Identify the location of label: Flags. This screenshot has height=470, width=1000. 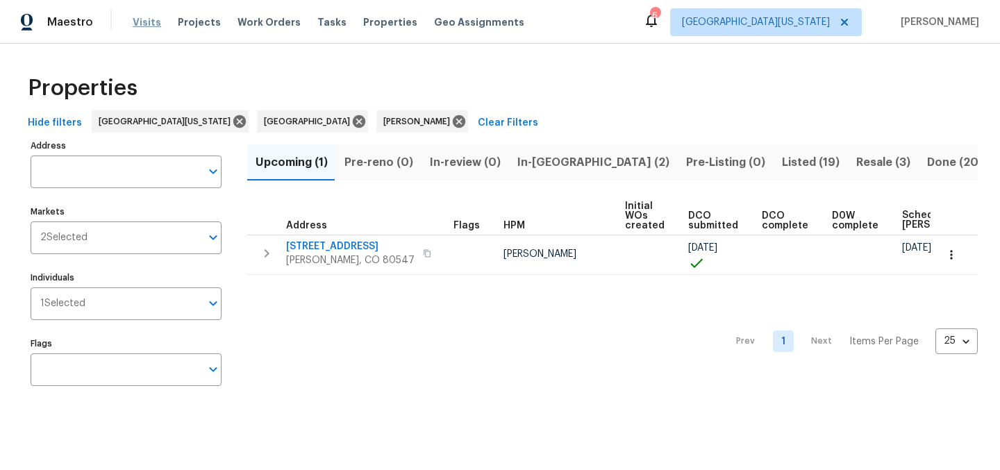
(126, 344).